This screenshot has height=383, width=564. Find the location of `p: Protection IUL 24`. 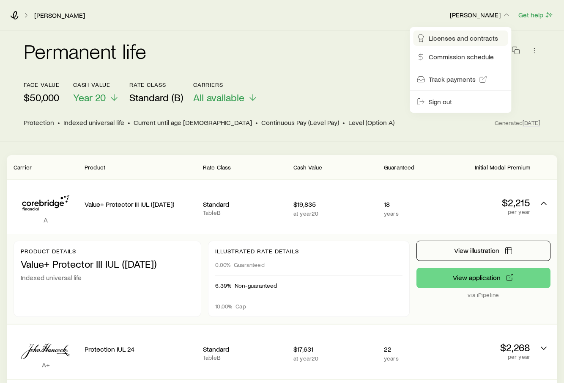

p: Protection IUL 24 is located at coordinates (140, 349).